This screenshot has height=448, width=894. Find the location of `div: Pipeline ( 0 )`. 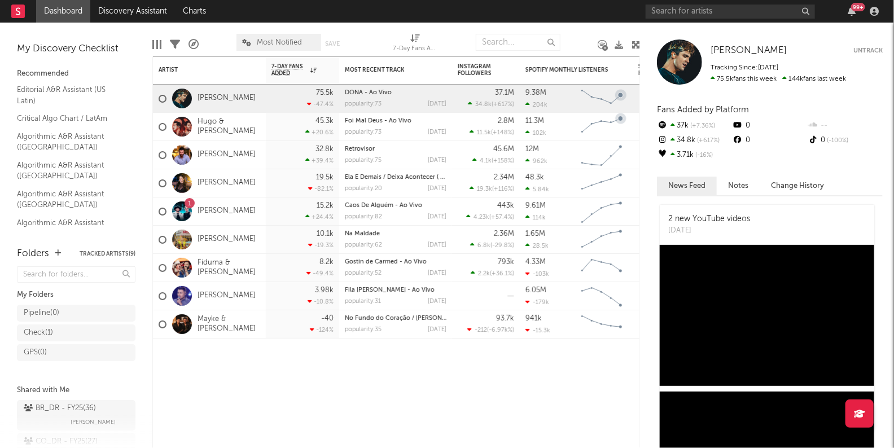

div: Pipeline ( 0 ) is located at coordinates (41, 313).